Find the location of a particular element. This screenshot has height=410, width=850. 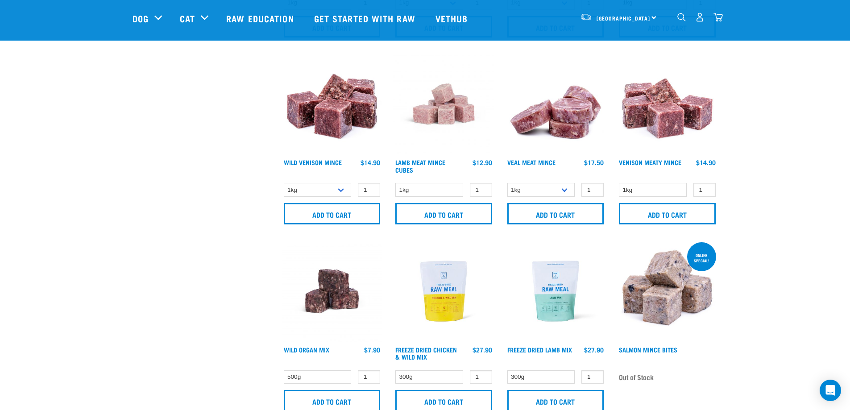

img: home-icon-1@2x.png is located at coordinates (681, 17).